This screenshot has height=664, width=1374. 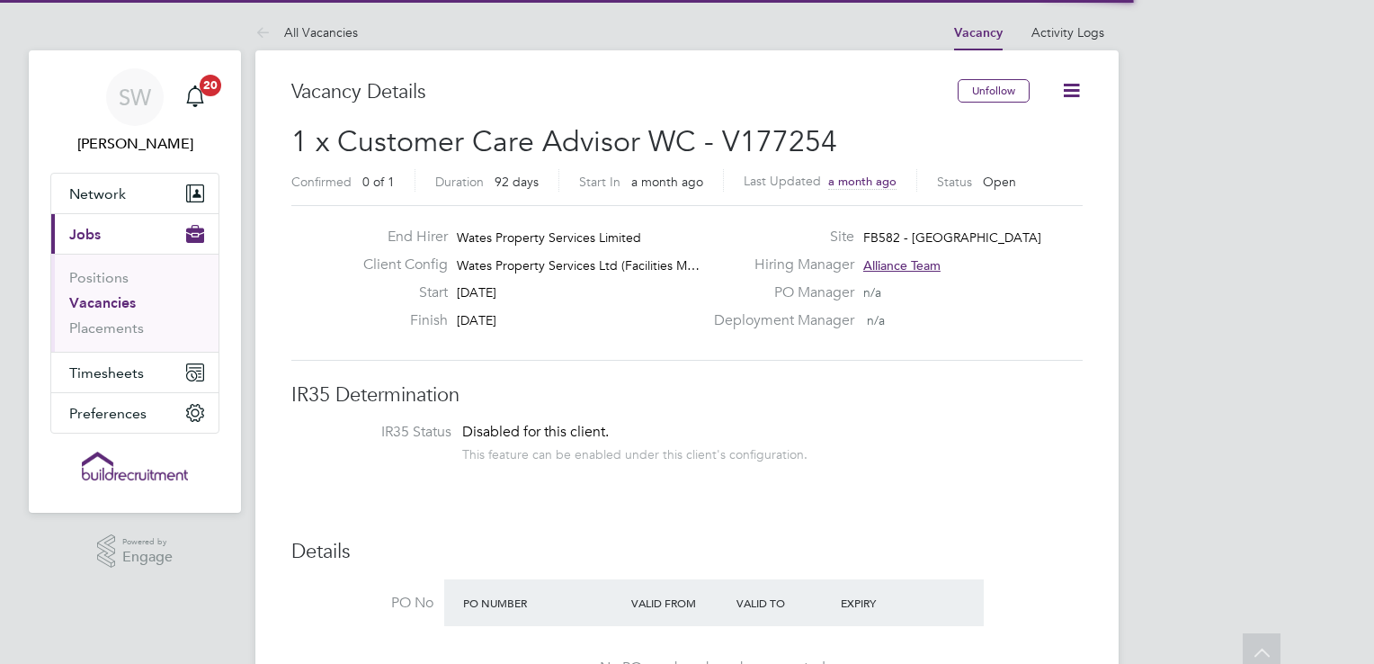 I want to click on span: SW, so click(x=135, y=97).